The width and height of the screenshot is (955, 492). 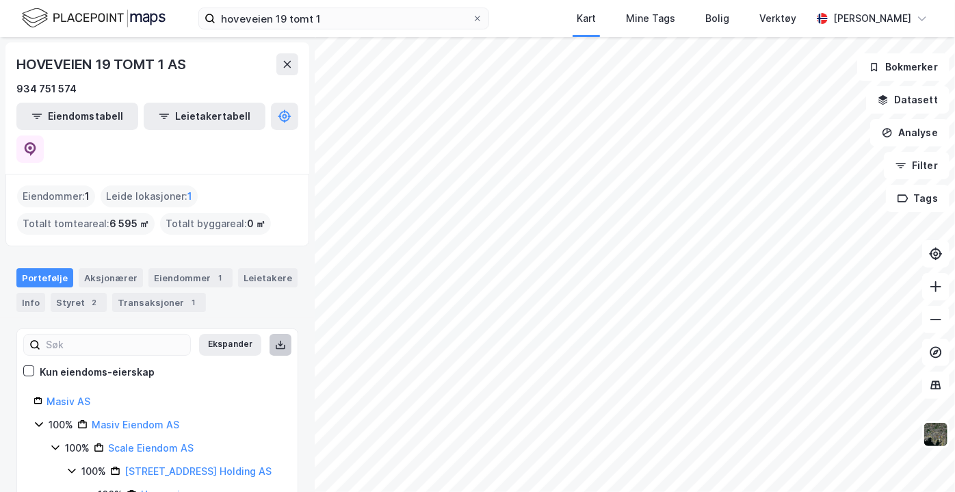 What do you see at coordinates (68, 401) in the screenshot?
I see `a: Masiv AS` at bounding box center [68, 401].